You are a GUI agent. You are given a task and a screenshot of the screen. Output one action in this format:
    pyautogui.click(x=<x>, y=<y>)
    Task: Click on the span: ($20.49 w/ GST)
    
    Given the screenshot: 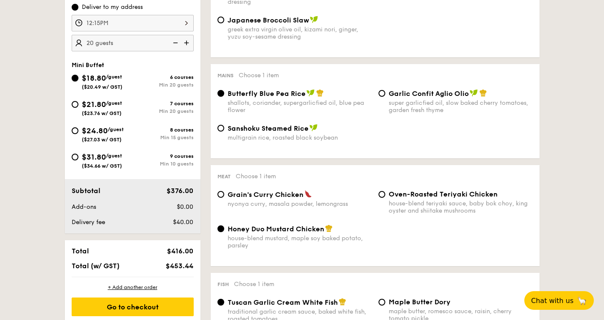 What is the action you would take?
    pyautogui.click(x=102, y=87)
    